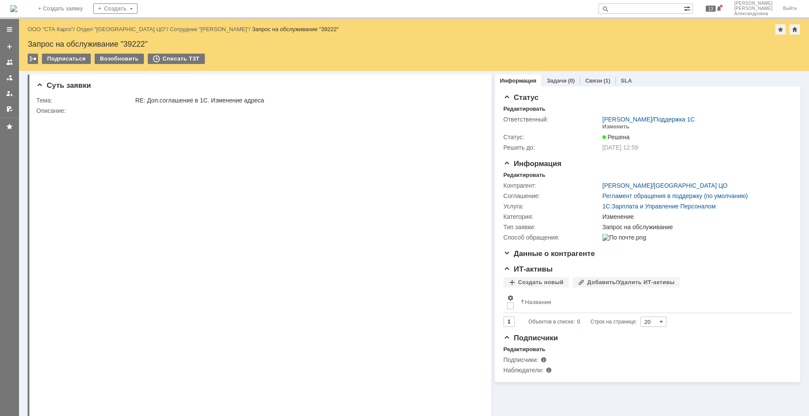 This screenshot has width=809, height=416. I want to click on div: Изменить, so click(616, 127).